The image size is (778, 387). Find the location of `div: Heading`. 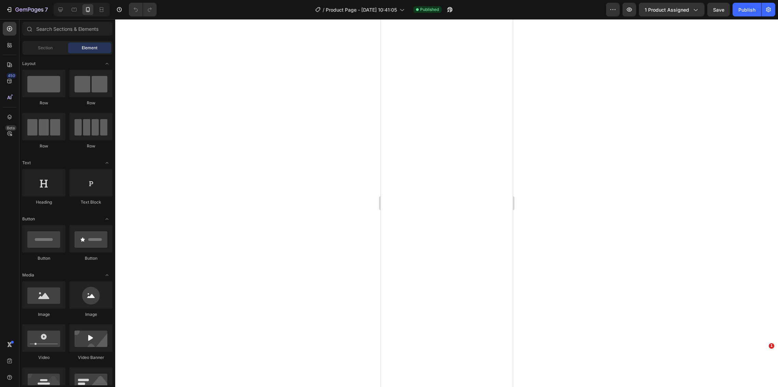

div: Heading is located at coordinates (44, 202).